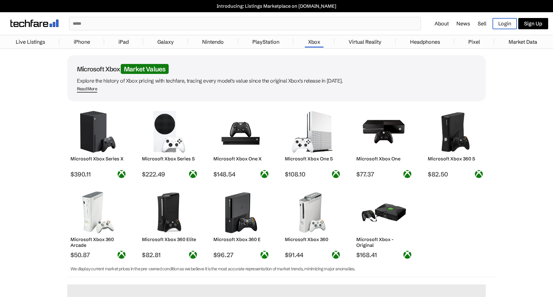 This screenshot has width=553, height=297. Describe the element at coordinates (98, 159) in the screenshot. I see `h2: Microsoft Xbox Series X` at that location.